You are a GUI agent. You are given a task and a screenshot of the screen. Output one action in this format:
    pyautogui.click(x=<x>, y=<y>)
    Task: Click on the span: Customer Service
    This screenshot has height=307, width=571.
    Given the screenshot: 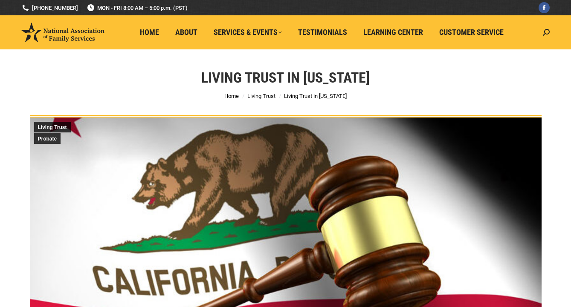 What is the action you would take?
    pyautogui.click(x=471, y=32)
    